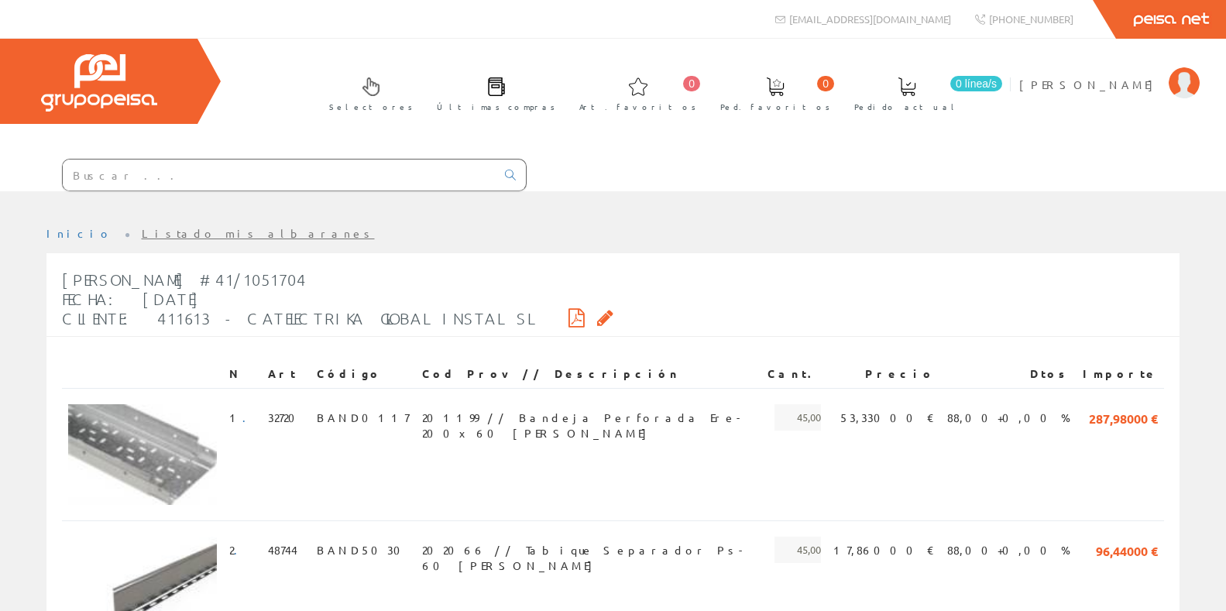  I want to click on span: 0 línea/s, so click(976, 84).